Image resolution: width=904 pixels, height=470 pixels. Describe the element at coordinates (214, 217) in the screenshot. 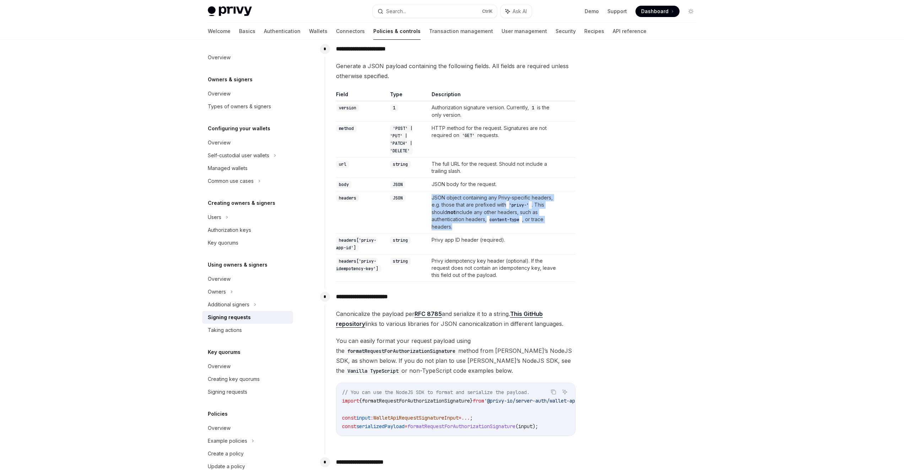

I see `div: Users` at that location.